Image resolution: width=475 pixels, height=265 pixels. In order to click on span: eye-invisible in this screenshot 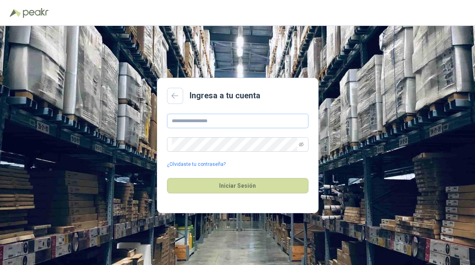, I will do `click(301, 144)`.